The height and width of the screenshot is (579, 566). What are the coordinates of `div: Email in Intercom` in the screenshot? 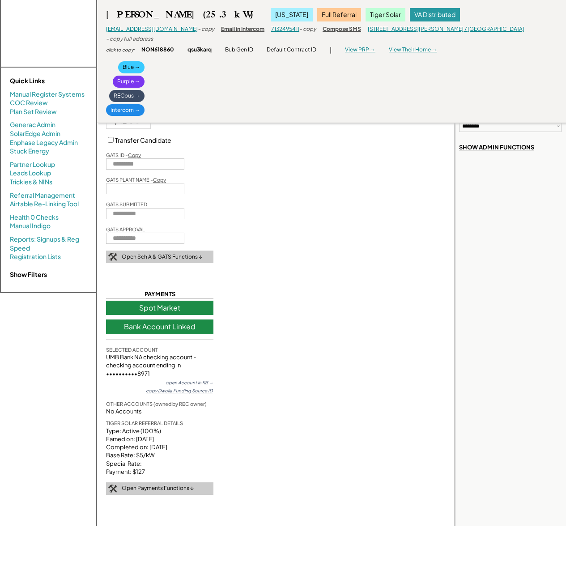 It's located at (243, 29).